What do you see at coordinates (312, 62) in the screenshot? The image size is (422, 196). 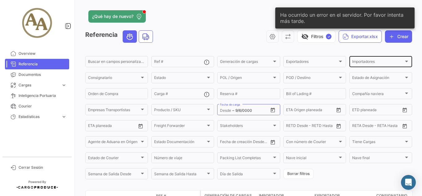 I see `span: Exportadores` at bounding box center [312, 62].